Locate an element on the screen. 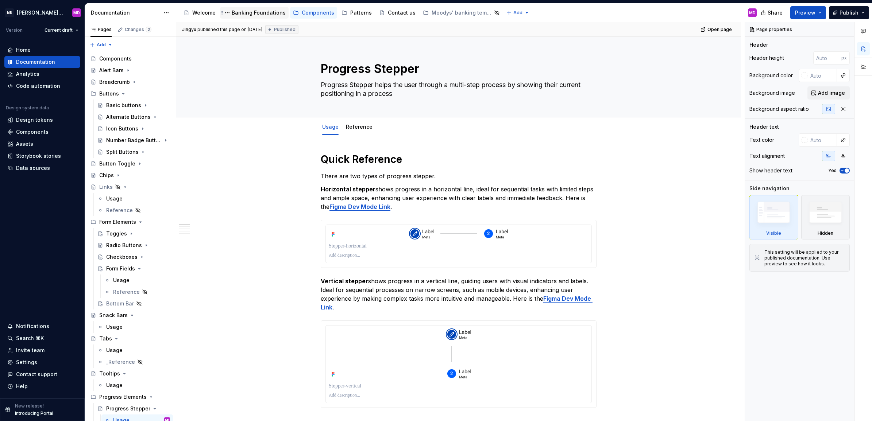 The width and height of the screenshot is (872, 421). div: Buttons is located at coordinates (109, 94).